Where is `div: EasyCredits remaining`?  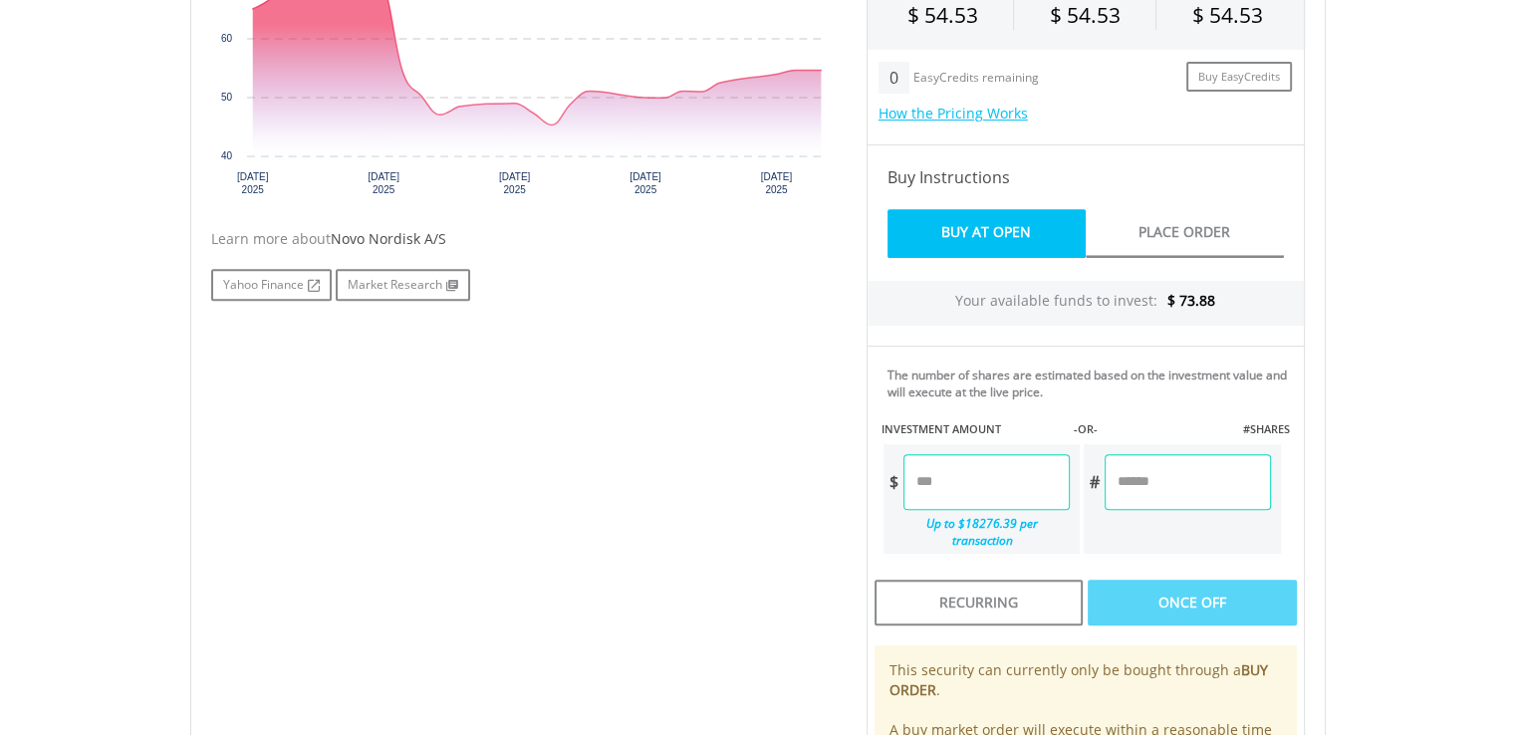
div: EasyCredits remaining is located at coordinates (976, 79).